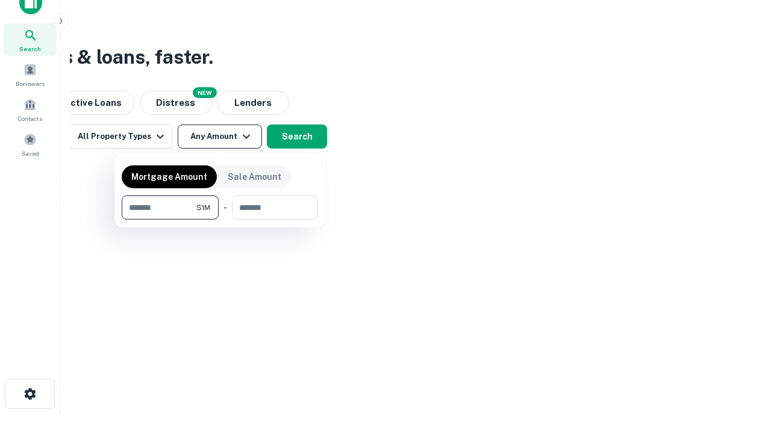  I want to click on span: $1M, so click(203, 208).